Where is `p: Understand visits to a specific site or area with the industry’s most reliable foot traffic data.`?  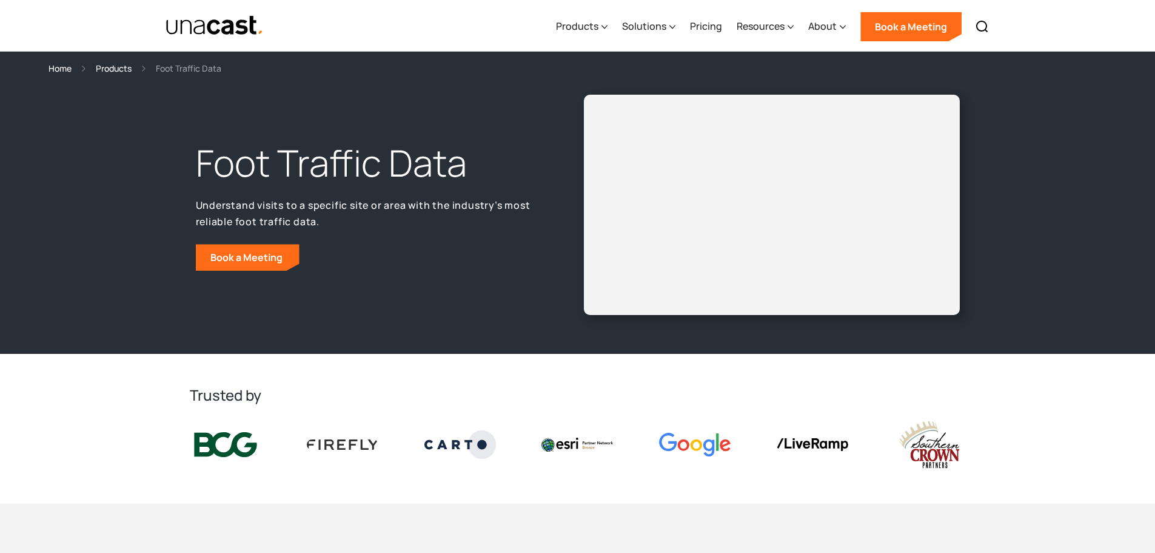
p: Understand visits to a specific site or area with the industry’s most reliable foot traffic data. is located at coordinates (368, 213).